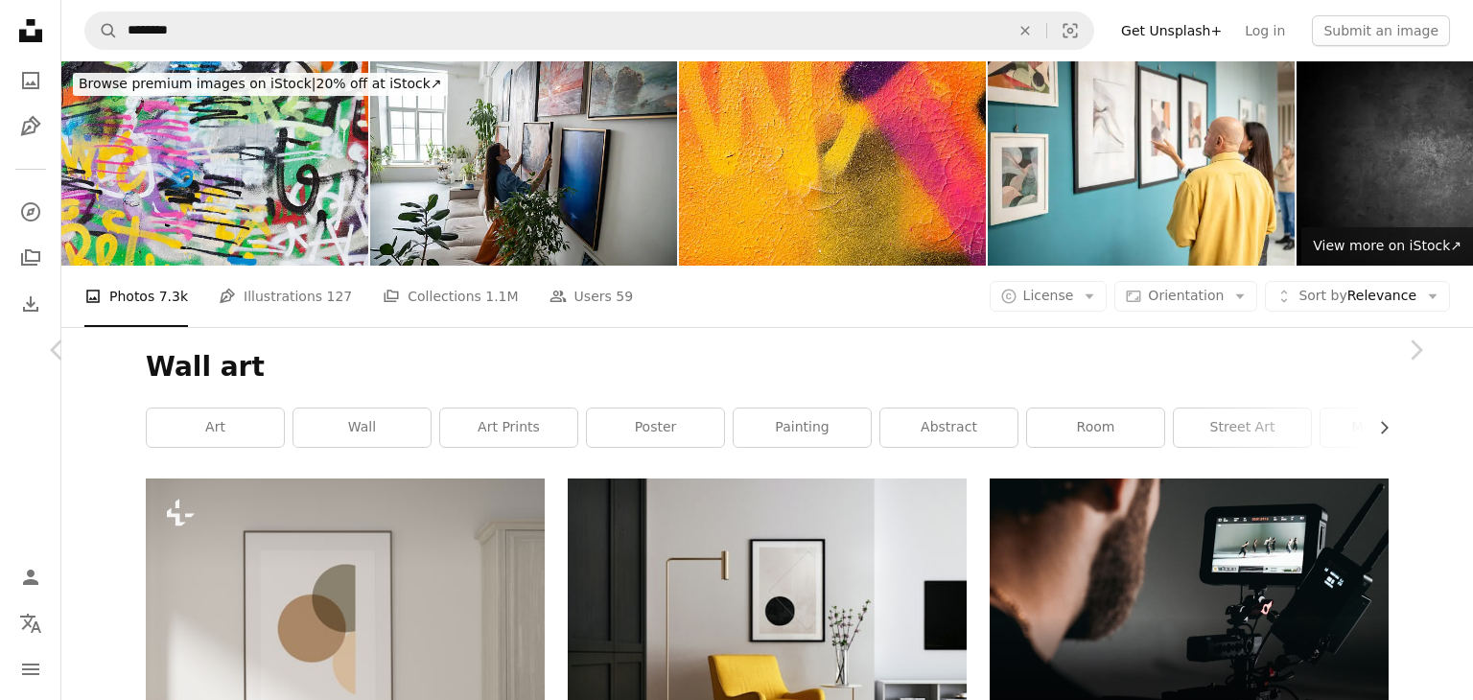 The width and height of the screenshot is (1473, 700). What do you see at coordinates (832, 163) in the screenshot?
I see `img: Colorful graffiti over a cracked surface` at bounding box center [832, 163].